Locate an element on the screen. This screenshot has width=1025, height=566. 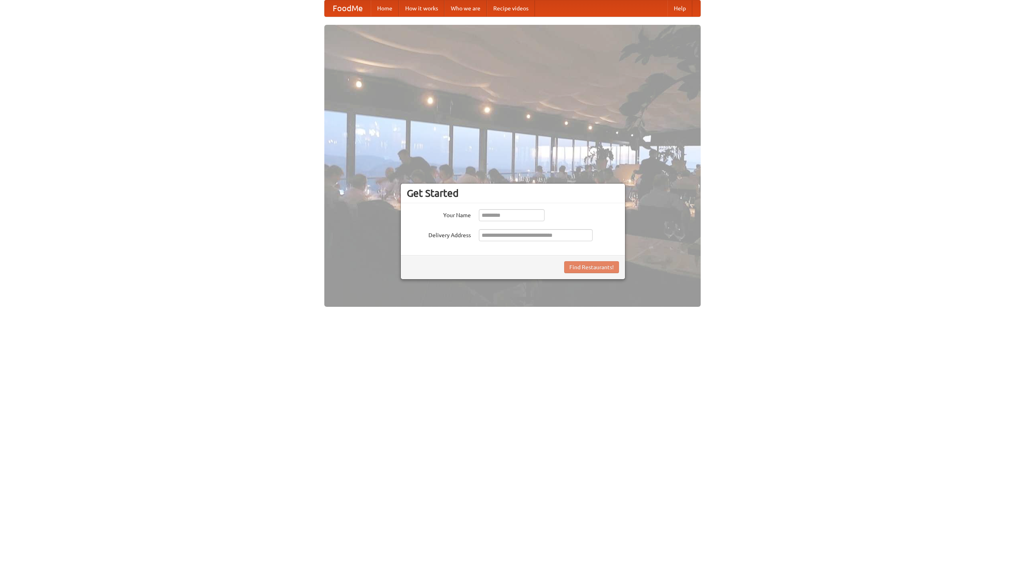
a: How it works is located at coordinates (421, 8).